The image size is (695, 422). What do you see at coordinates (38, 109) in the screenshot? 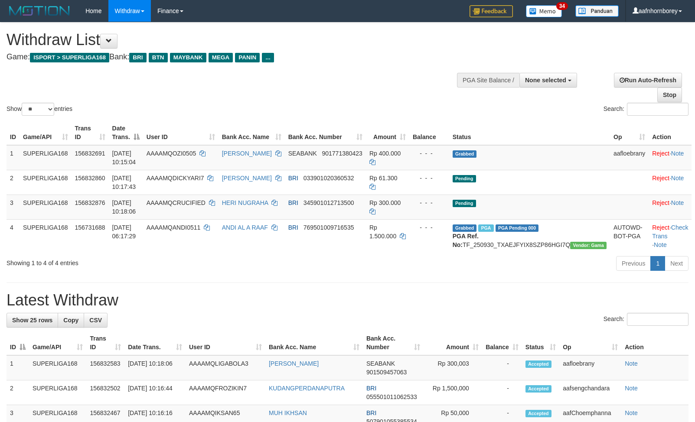
I see `select: Showentries` at bounding box center [38, 109].